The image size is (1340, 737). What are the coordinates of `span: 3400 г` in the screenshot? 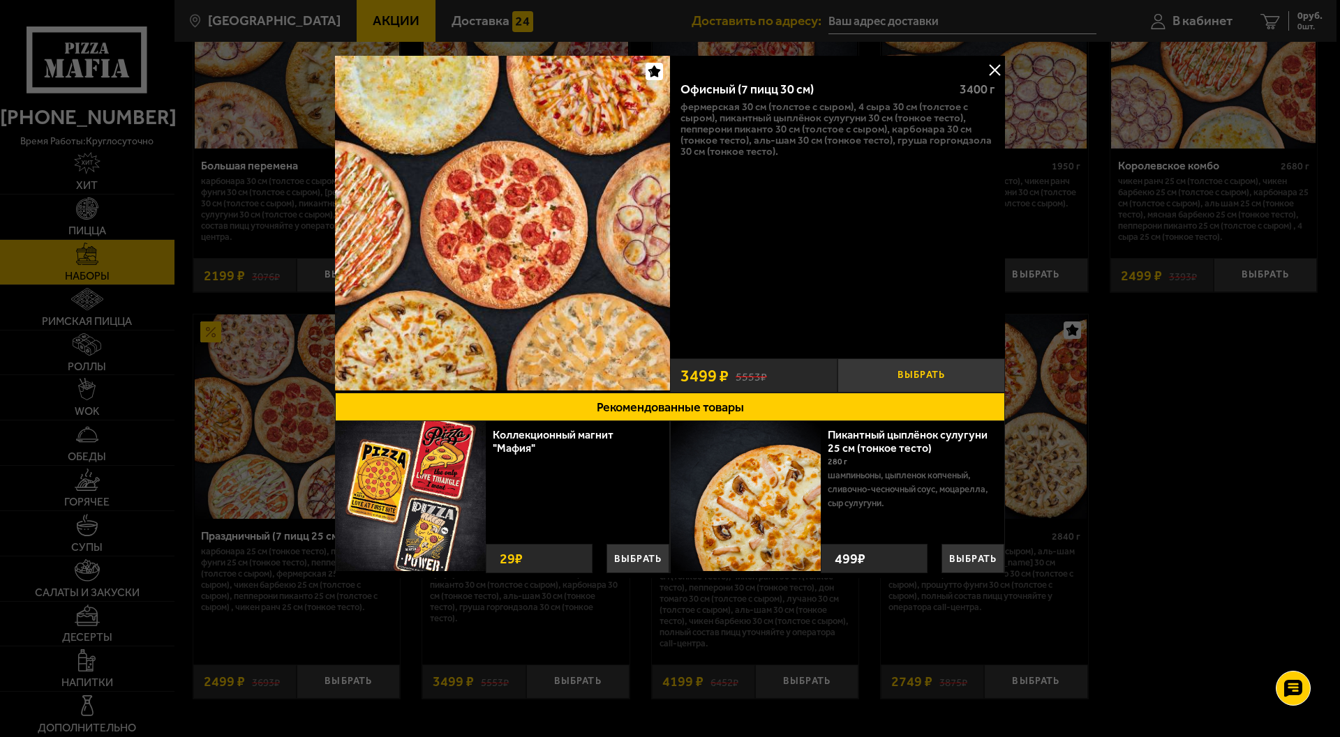 It's located at (977, 89).